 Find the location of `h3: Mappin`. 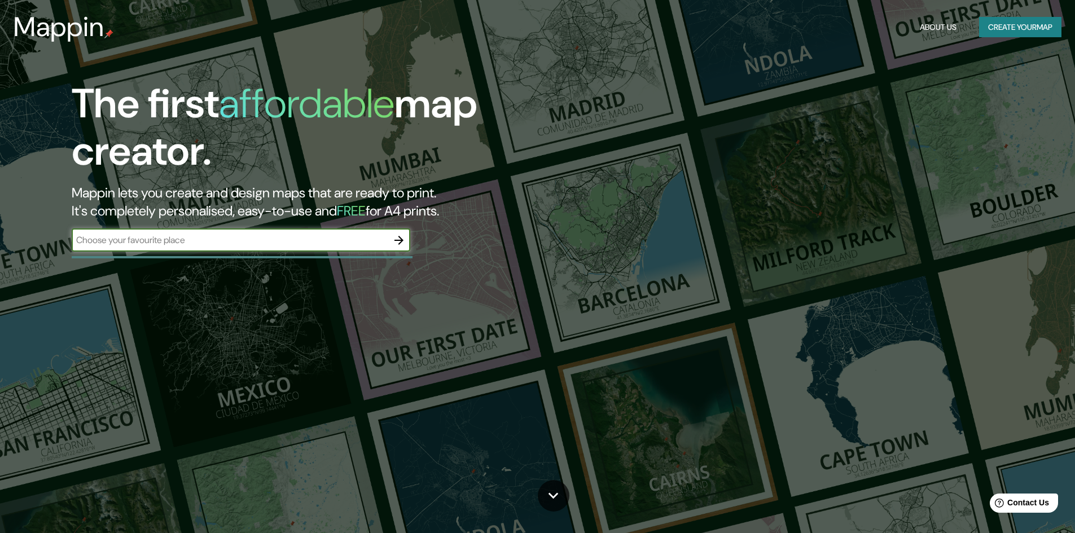

h3: Mappin is located at coordinates (59, 27).